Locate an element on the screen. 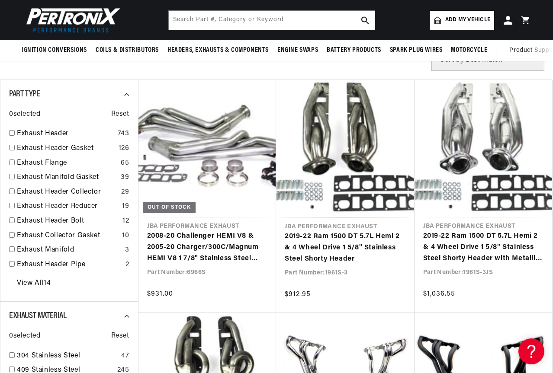  span: Part Type is located at coordinates (24, 94).